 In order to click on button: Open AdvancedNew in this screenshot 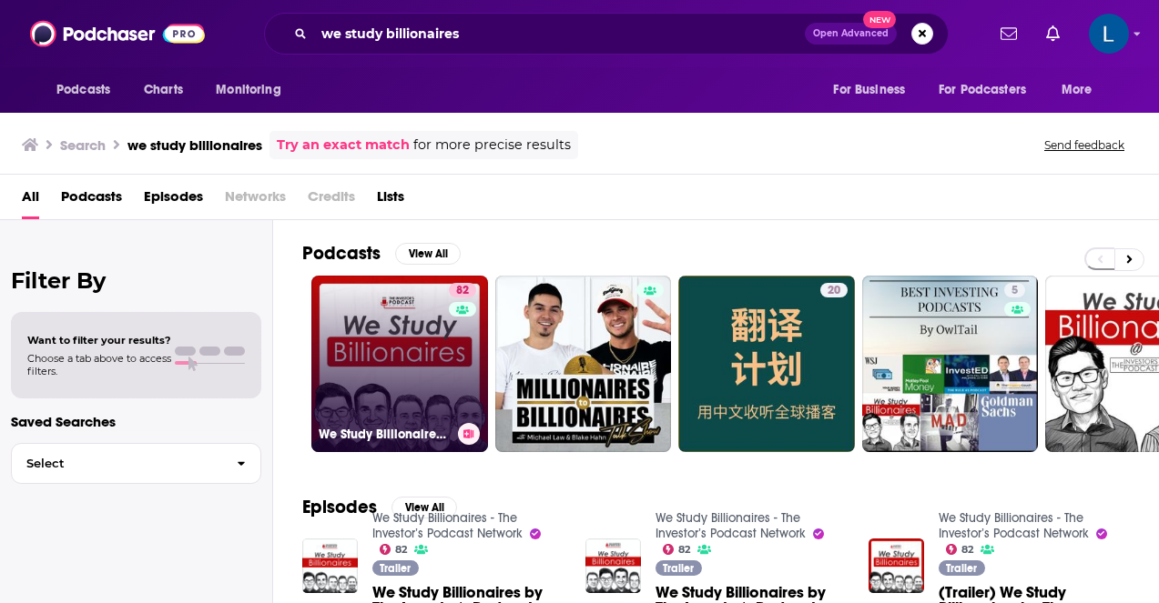, I will do `click(850, 34)`.